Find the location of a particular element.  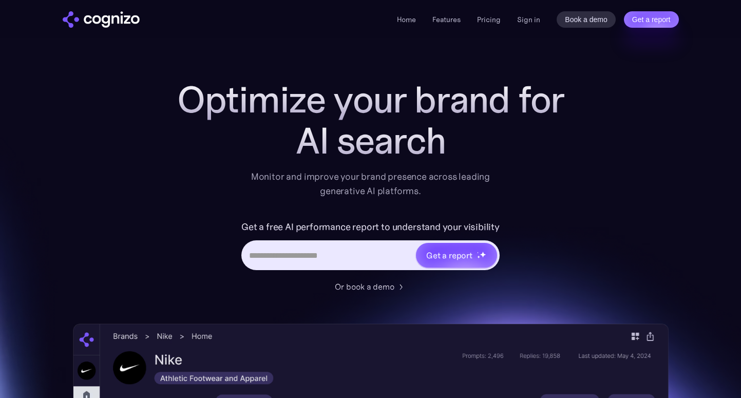

a: Or book a demo is located at coordinates (371, 287).